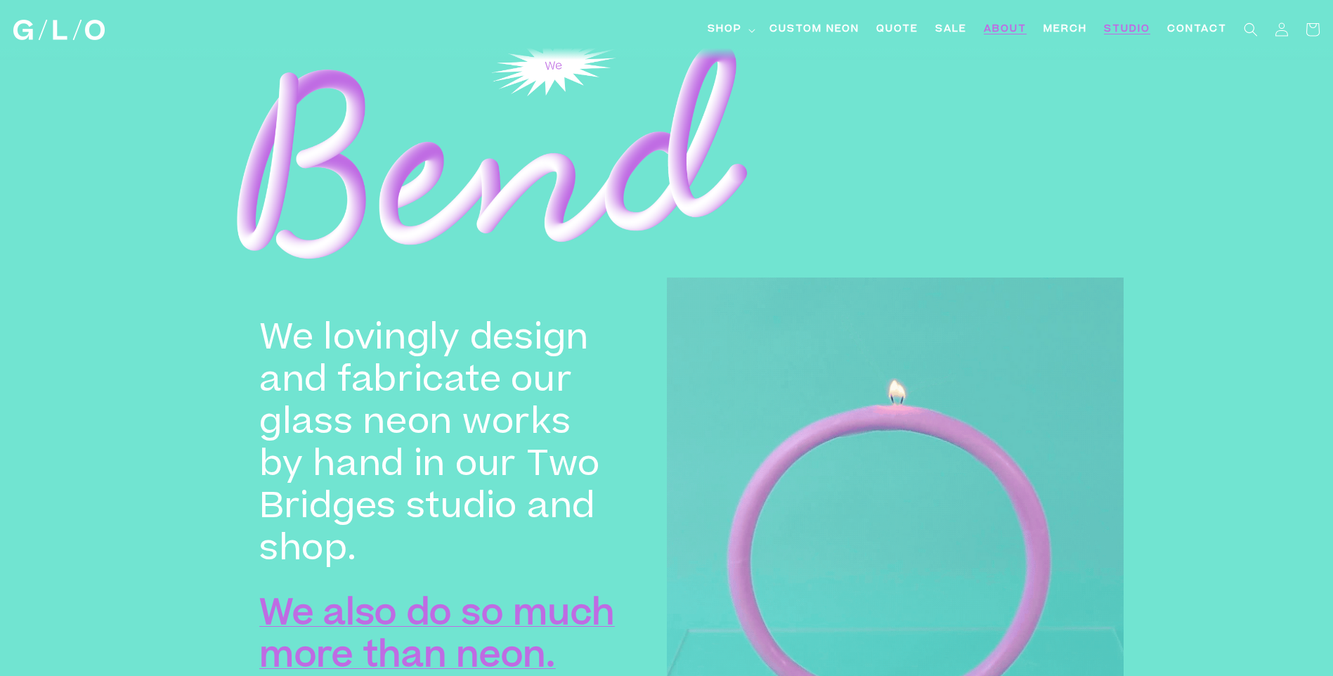 Image resolution: width=1333 pixels, height=676 pixels. What do you see at coordinates (437, 637) in the screenshot?
I see `a: We also do so much more than neon.` at bounding box center [437, 637].